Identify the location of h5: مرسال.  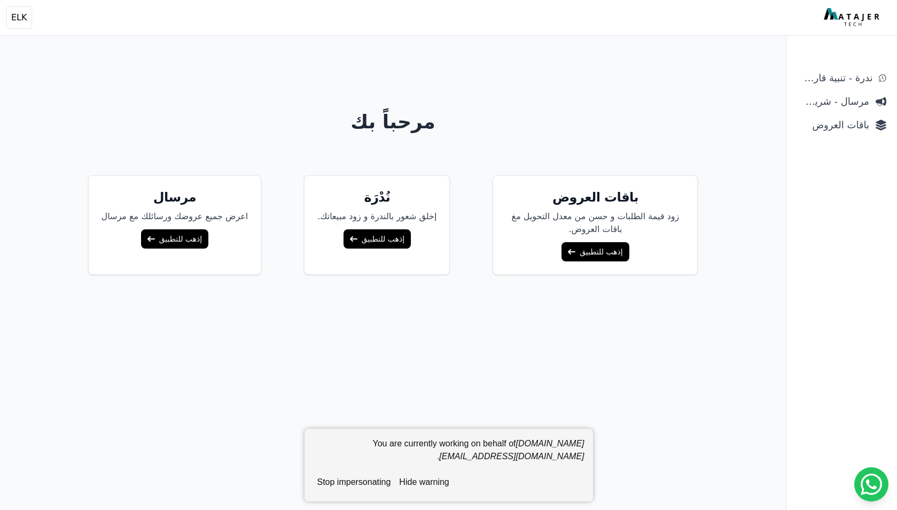
(175, 197).